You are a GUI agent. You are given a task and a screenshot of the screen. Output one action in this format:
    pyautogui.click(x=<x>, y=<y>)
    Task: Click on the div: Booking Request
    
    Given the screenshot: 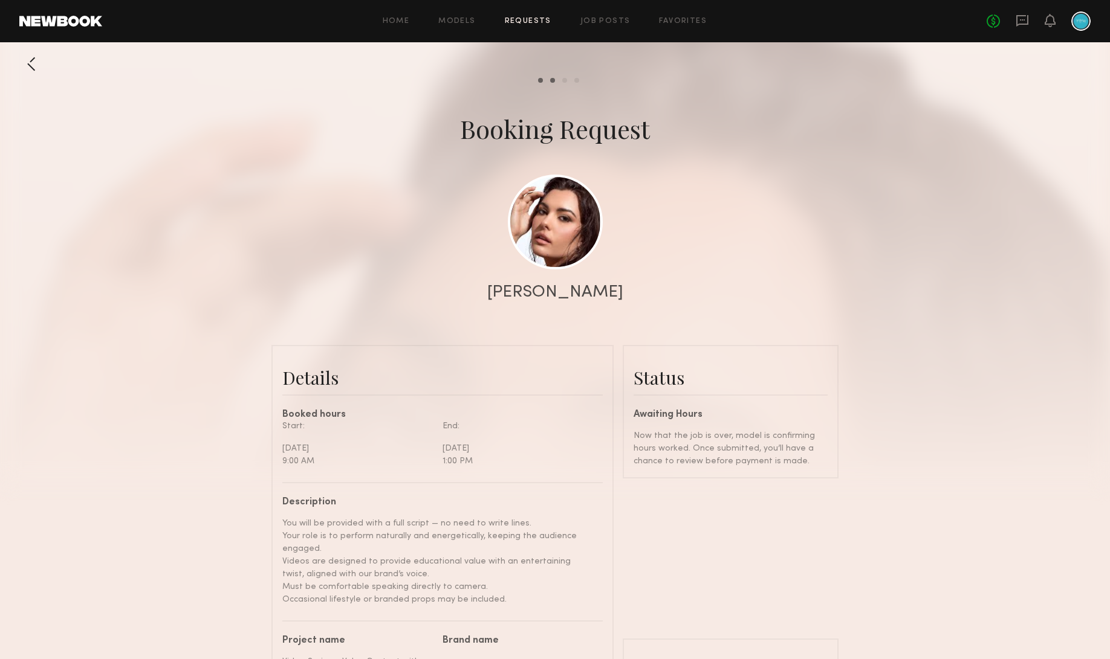 What is the action you would take?
    pyautogui.click(x=555, y=129)
    